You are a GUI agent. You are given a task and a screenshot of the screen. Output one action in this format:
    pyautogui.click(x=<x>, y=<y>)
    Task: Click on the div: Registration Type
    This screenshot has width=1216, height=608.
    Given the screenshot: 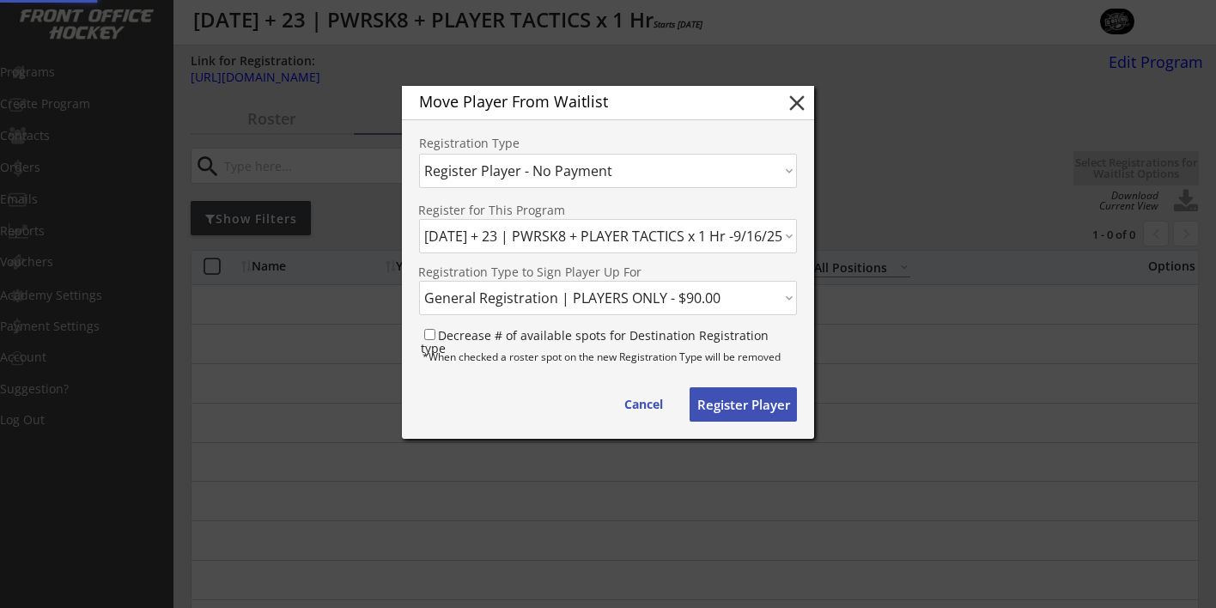 What is the action you would take?
    pyautogui.click(x=608, y=143)
    